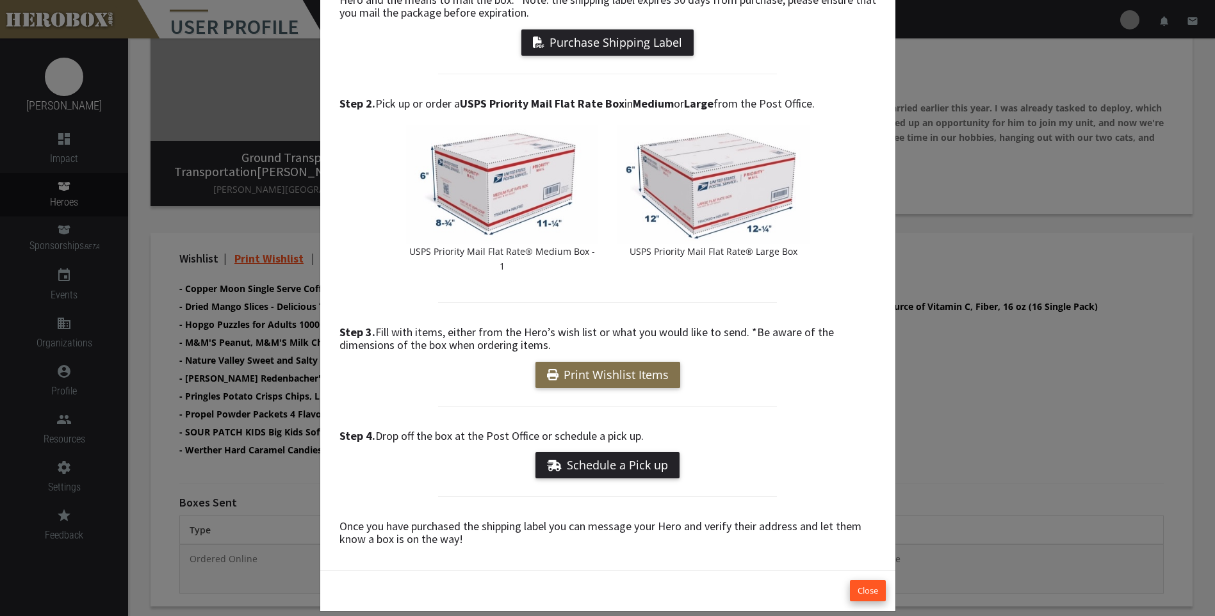 This screenshot has width=1215, height=616. Describe the element at coordinates (357, 436) in the screenshot. I see `b: Step 4.` at that location.